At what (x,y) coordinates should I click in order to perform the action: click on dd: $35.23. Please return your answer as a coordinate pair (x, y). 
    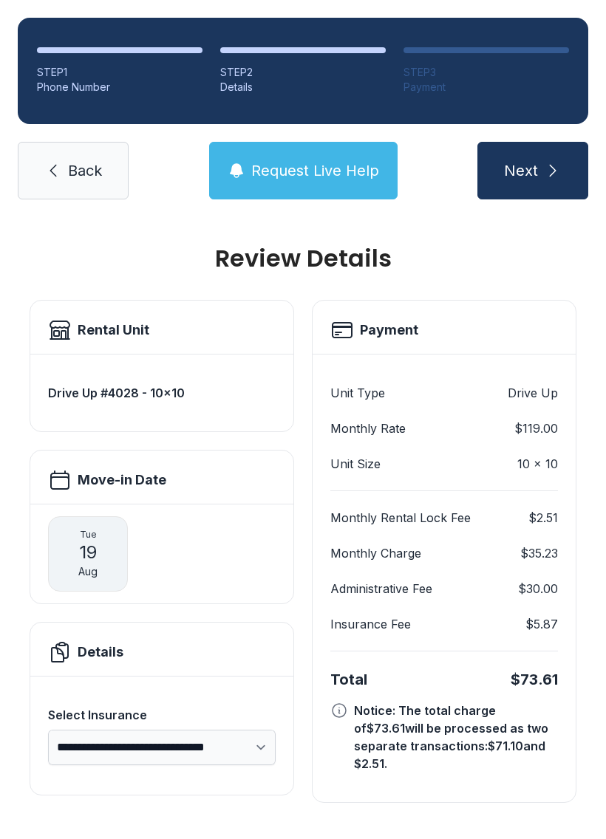
    Looking at the image, I should click on (539, 553).